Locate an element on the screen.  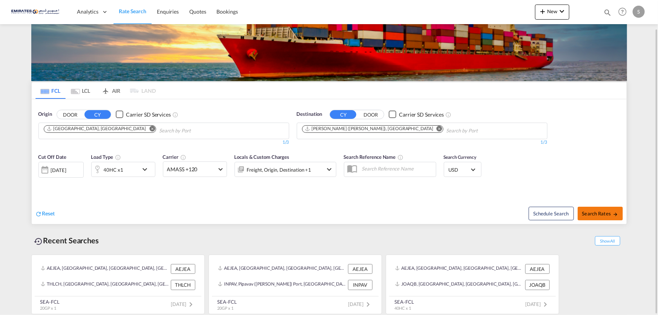
span: Enquiries is located at coordinates (168, 11).